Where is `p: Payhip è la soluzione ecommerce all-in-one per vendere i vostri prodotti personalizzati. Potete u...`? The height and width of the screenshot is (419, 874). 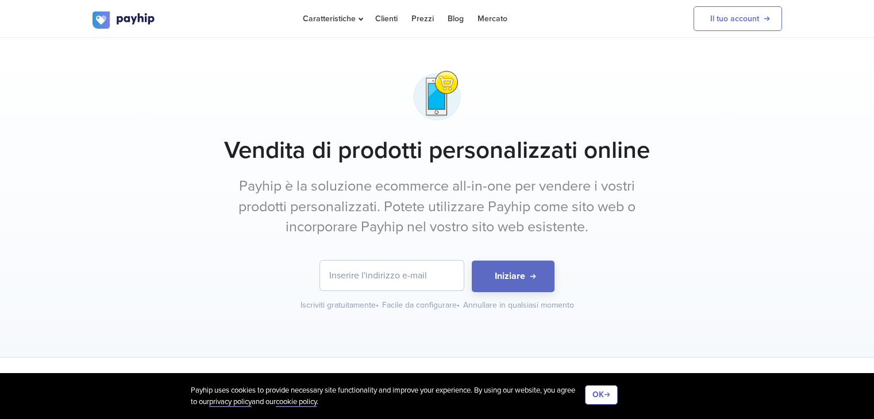 p: Payhip è la soluzione ecommerce all-in-one per vendere i vostri prodotti personalizzati. Potete u... is located at coordinates (437, 207).